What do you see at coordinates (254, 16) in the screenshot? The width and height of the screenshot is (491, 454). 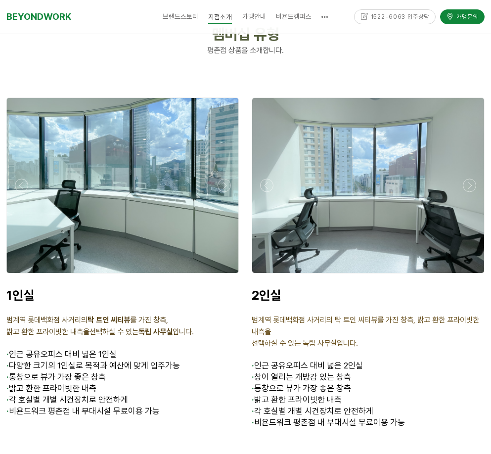 I see `span: 가맹안내` at bounding box center [254, 16].